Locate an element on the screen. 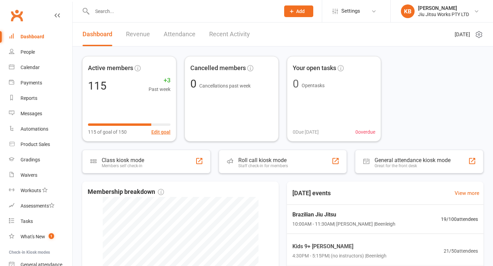 The height and width of the screenshot is (266, 493). span: +3 is located at coordinates (159, 80).